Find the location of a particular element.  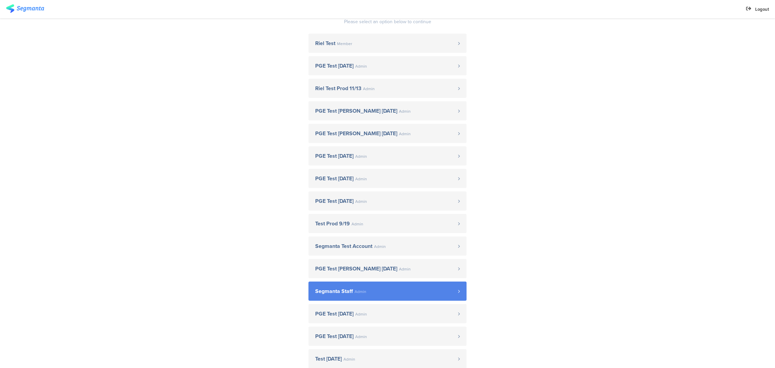

img: segmanta logo is located at coordinates (25, 8).